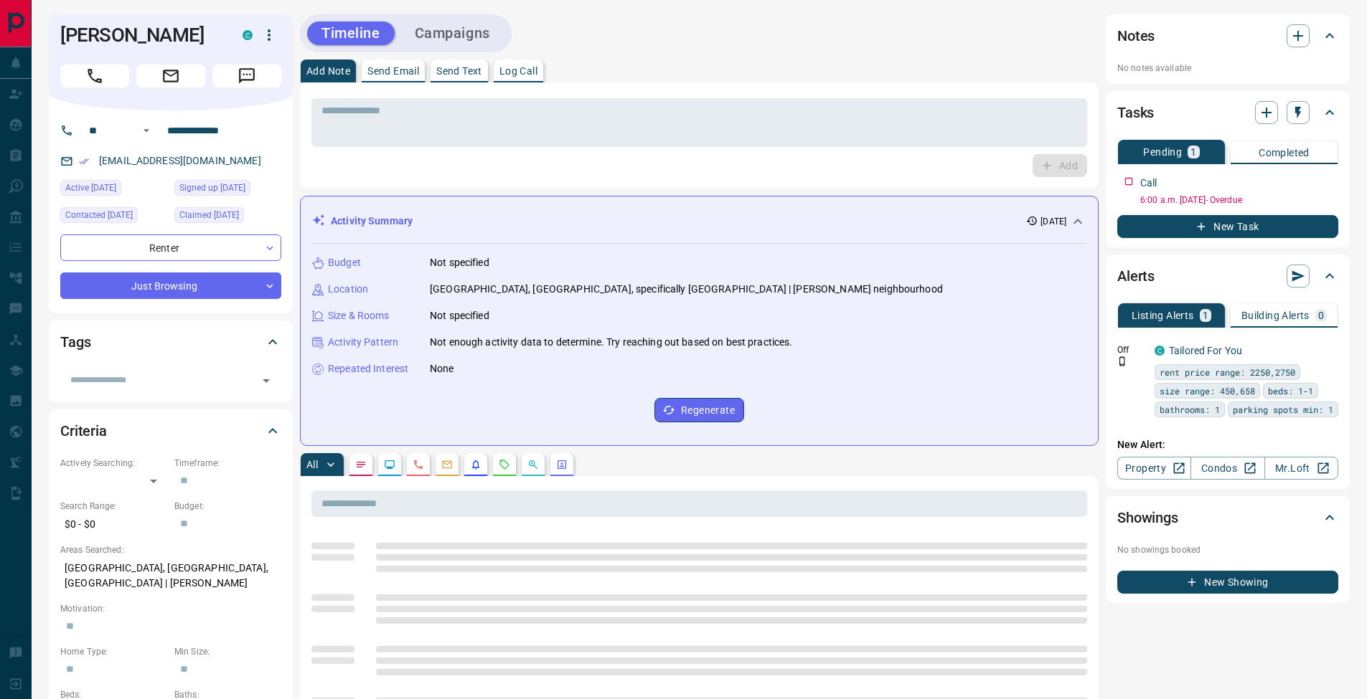  I want to click on p: Motivation:, so click(171, 609).